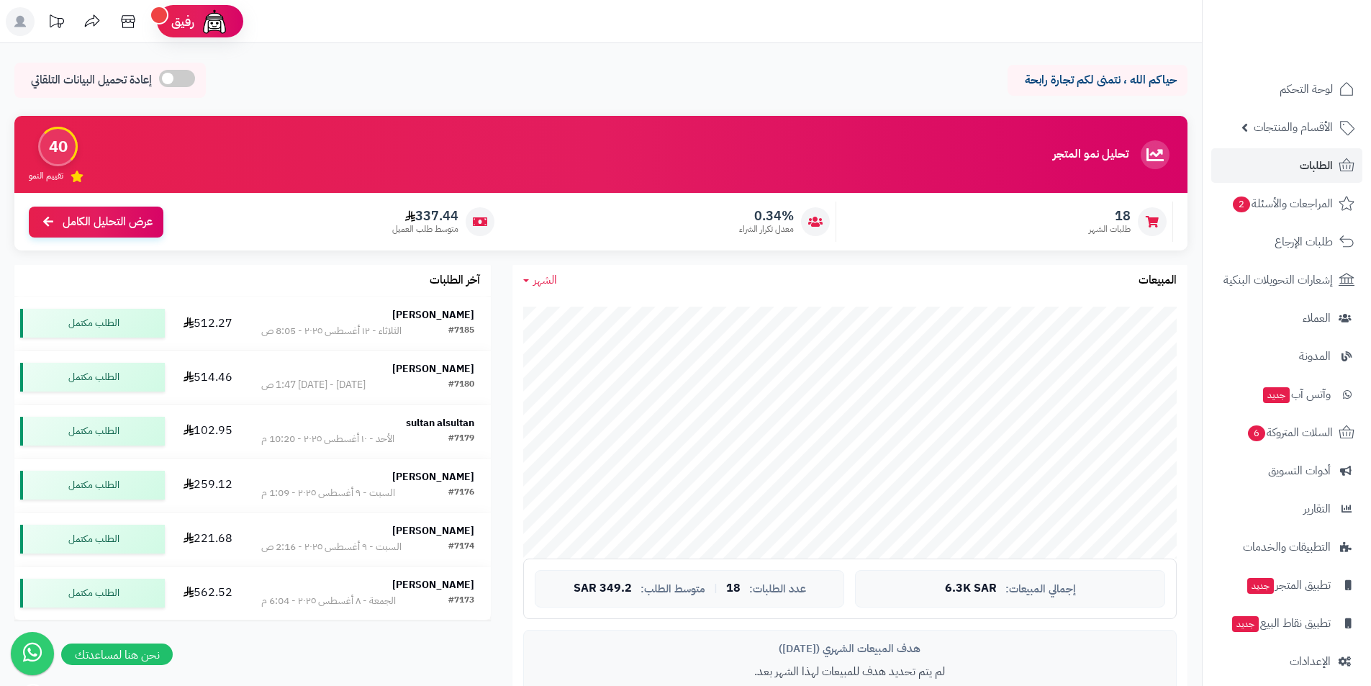 The width and height of the screenshot is (1371, 686). What do you see at coordinates (1287, 471) in the screenshot?
I see `a: أدوات التسويق` at bounding box center [1287, 471].